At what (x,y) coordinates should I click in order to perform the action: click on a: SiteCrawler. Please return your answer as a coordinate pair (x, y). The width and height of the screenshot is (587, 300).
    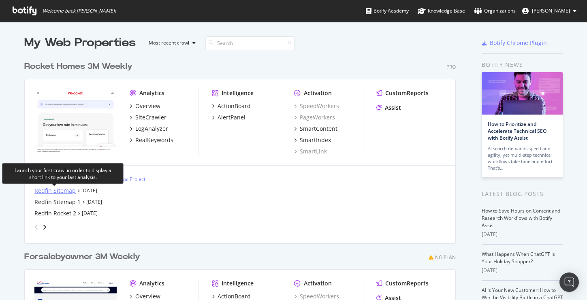
    Looking at the image, I should click on (148, 117).